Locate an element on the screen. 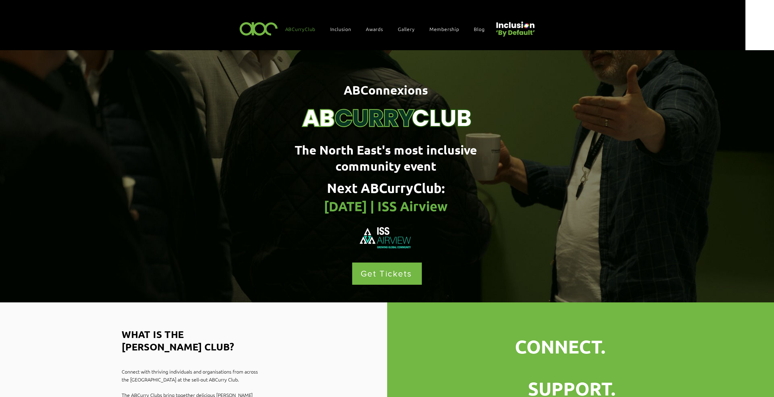 This screenshot has height=397, width=774. div: Inclusion is located at coordinates (344, 29).